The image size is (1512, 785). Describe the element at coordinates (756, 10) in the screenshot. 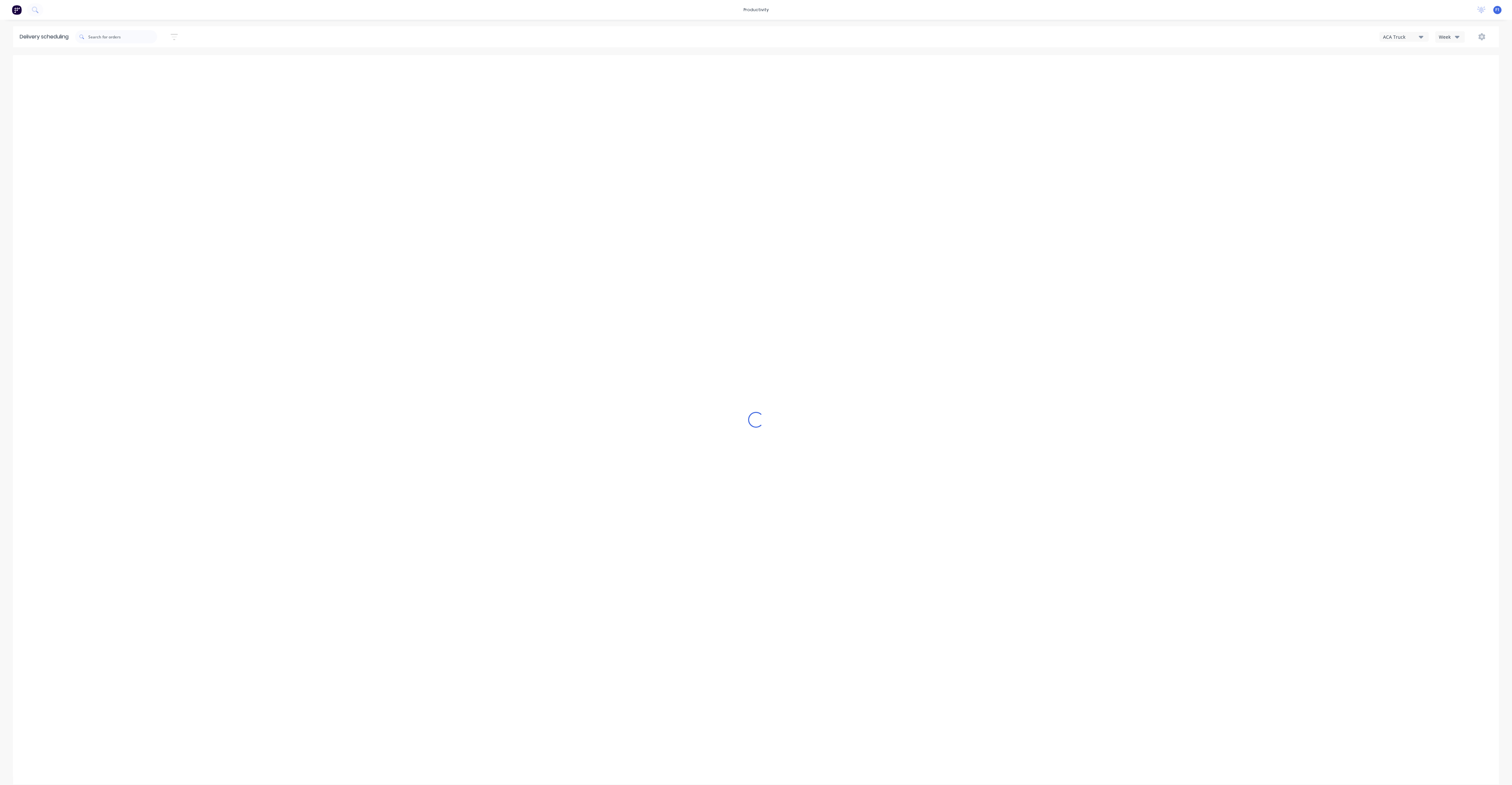

I see `div: productivity` at that location.